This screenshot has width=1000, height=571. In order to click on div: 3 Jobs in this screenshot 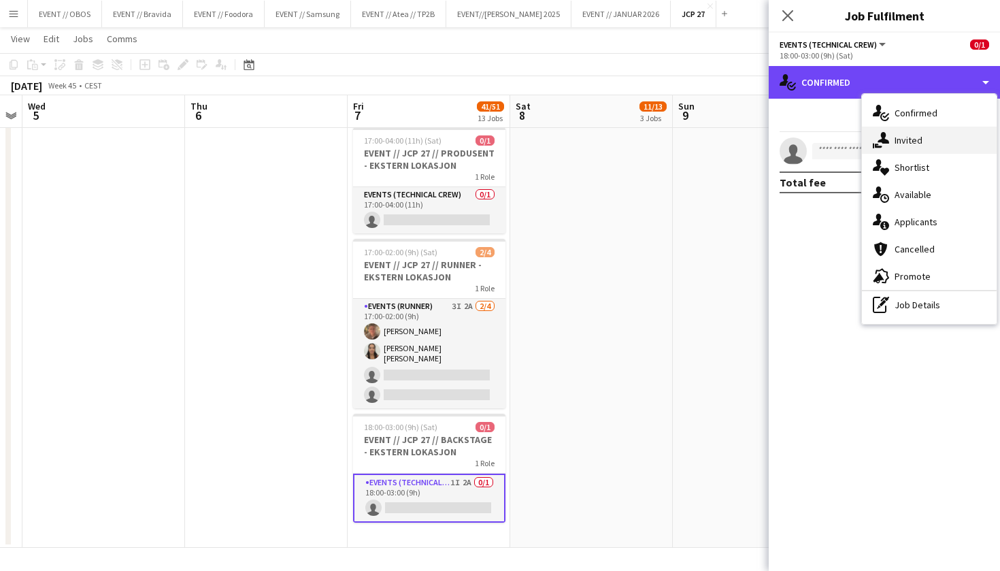, I will do `click(653, 118)`.